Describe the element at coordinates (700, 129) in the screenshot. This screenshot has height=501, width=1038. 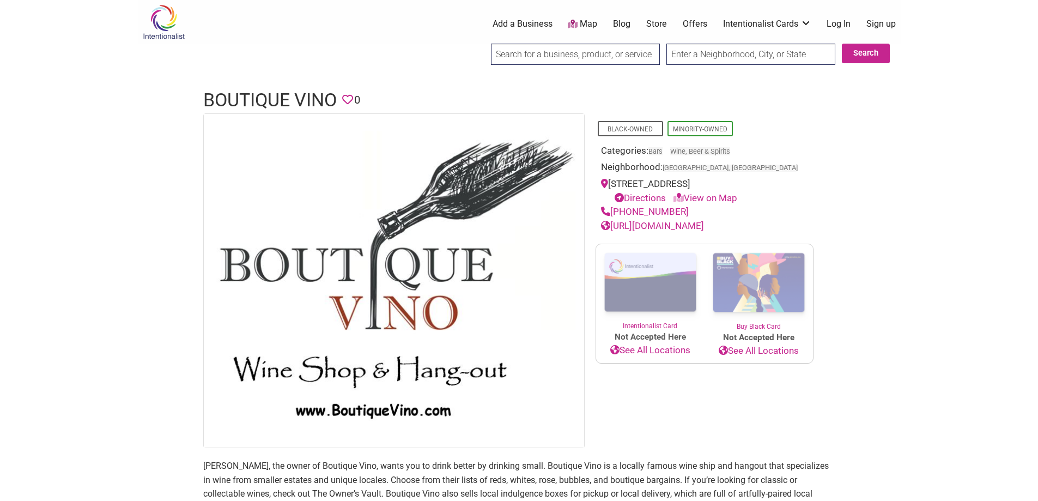
I see `a: Minority-Owned` at that location.